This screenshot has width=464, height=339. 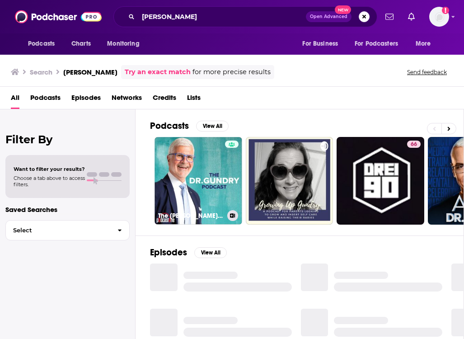 I want to click on span: Monitoring, so click(x=123, y=44).